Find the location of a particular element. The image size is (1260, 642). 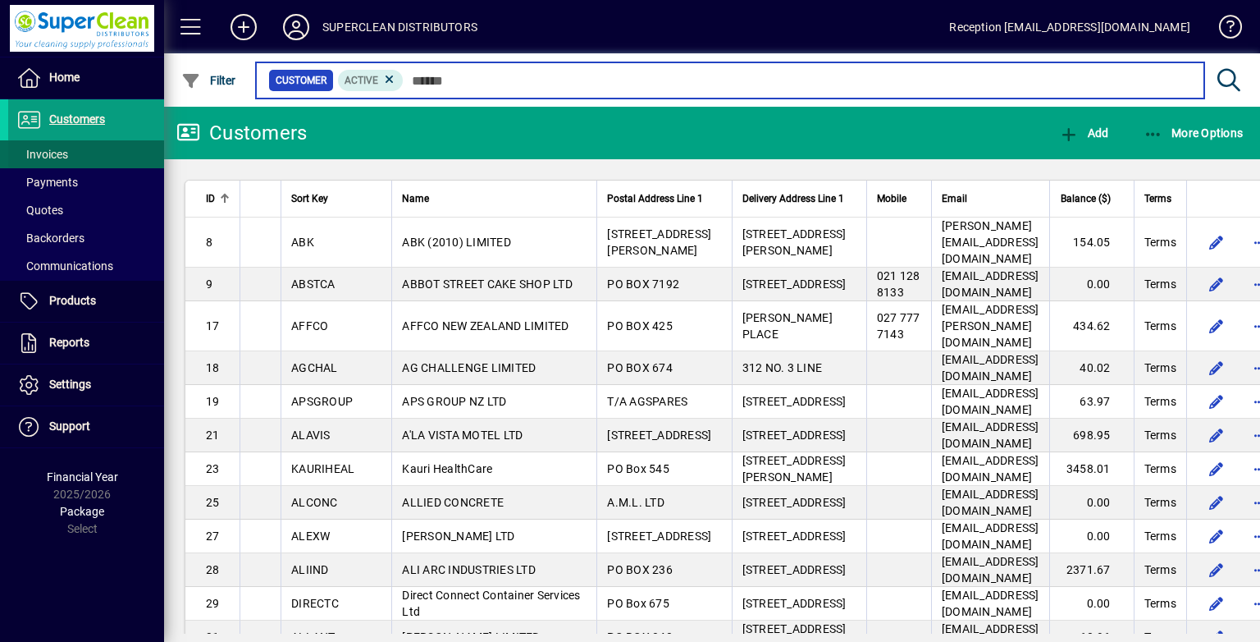

td: 3458.01 is located at coordinates (1091, 468).